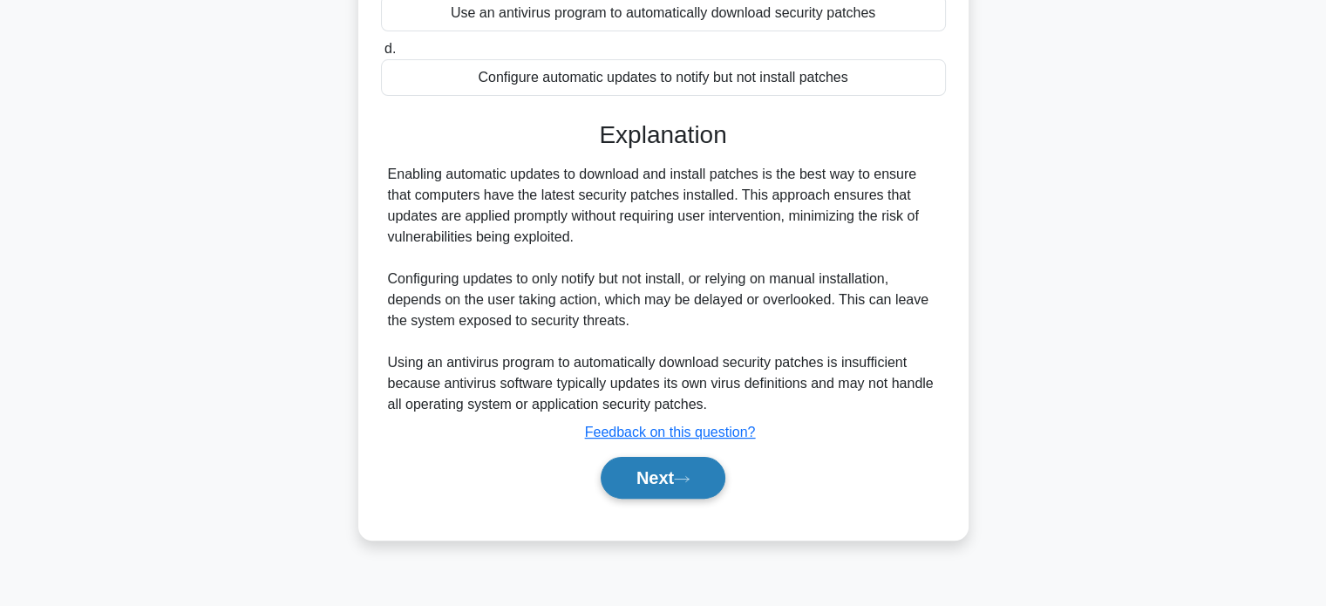 The width and height of the screenshot is (1326, 606). Describe the element at coordinates (663, 478) in the screenshot. I see `button: Next` at that location.